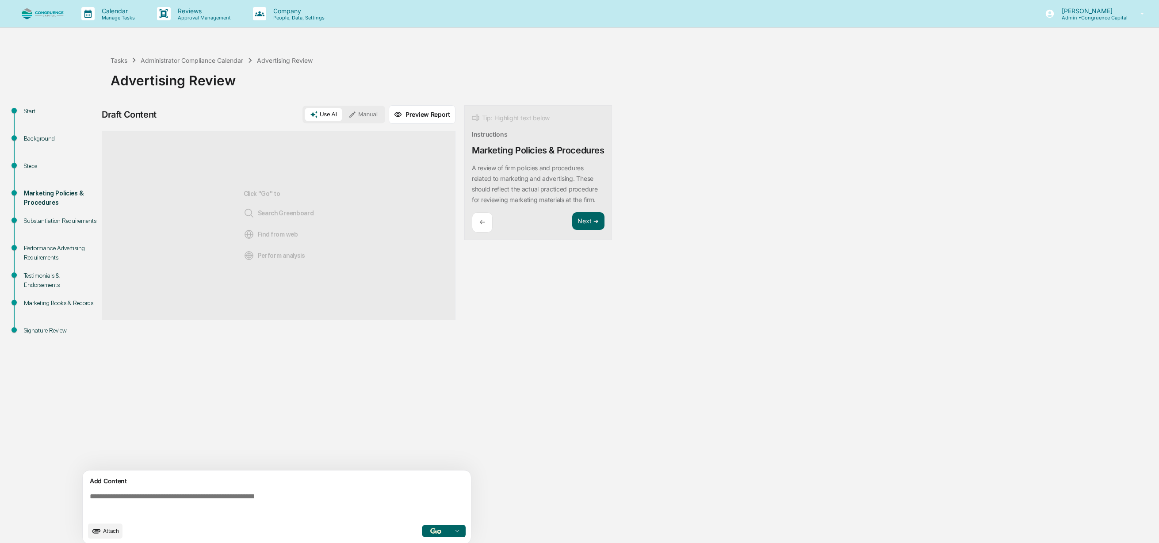 The width and height of the screenshot is (1159, 543). I want to click on button: Preview Report, so click(422, 115).